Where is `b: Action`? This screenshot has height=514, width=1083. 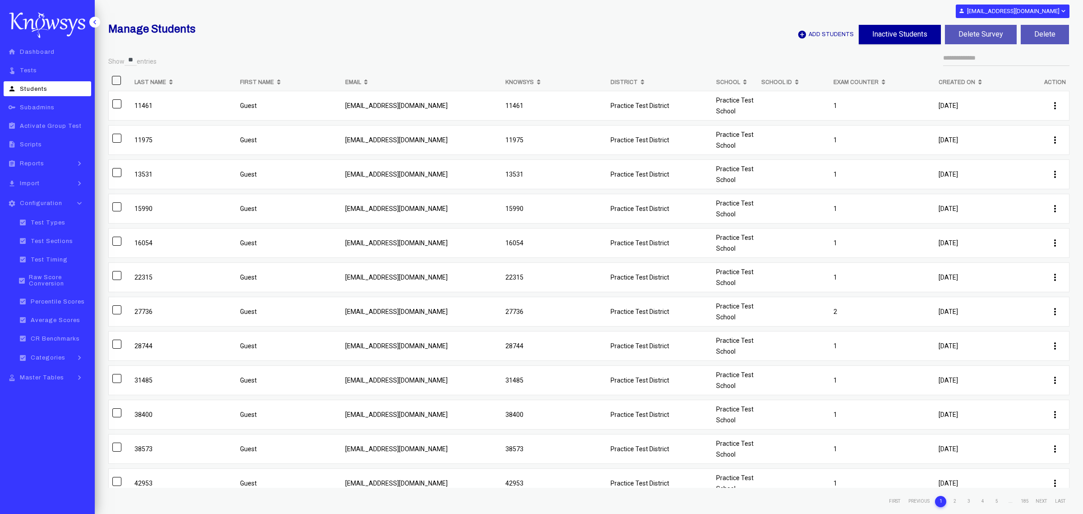
b: Action is located at coordinates (1055, 82).